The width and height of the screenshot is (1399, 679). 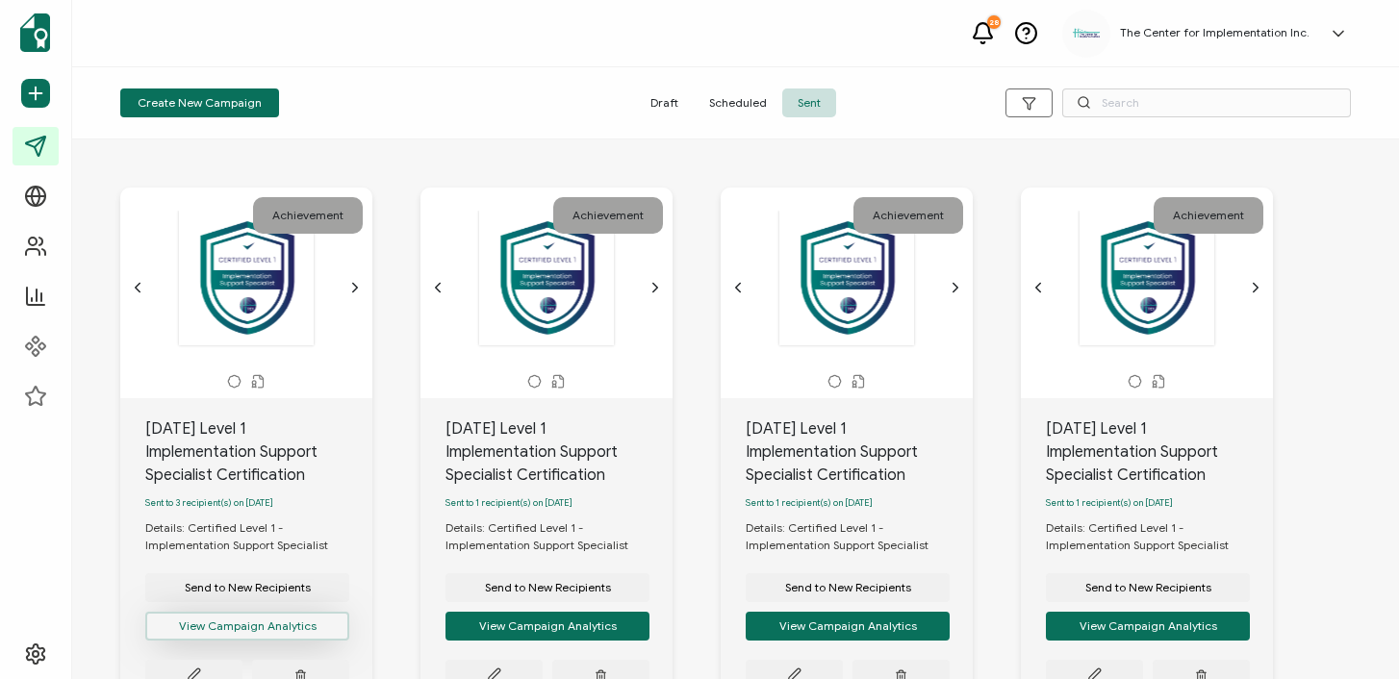 I want to click on input: Search, so click(x=1207, y=103).